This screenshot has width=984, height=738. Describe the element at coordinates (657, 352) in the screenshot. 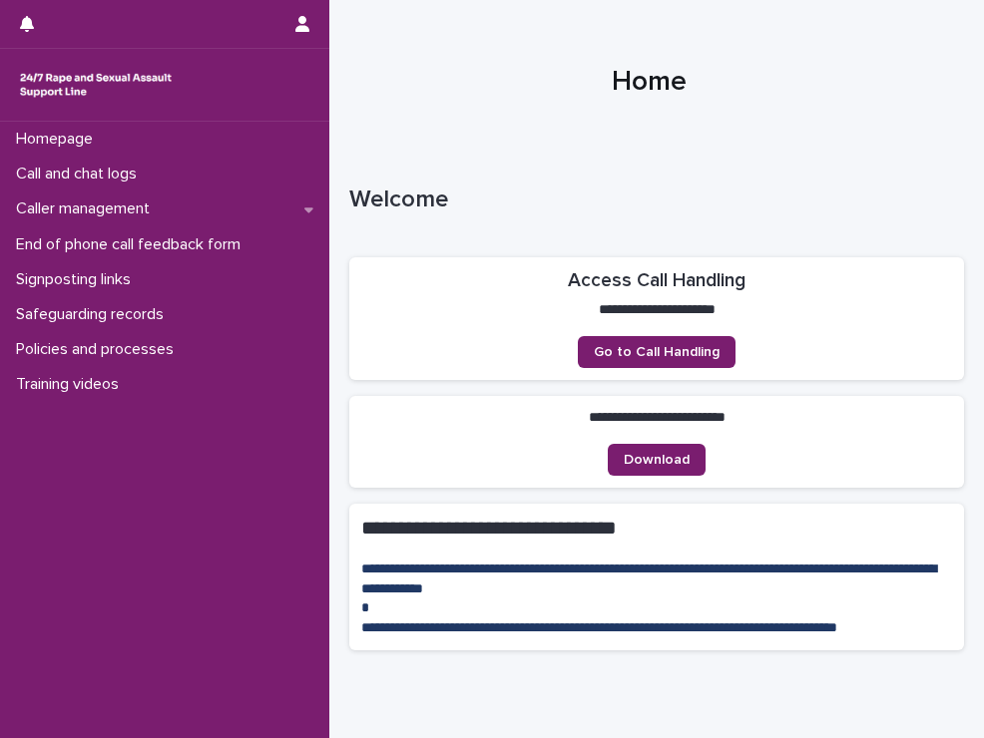

I see `a: Go to Call Handling` at that location.